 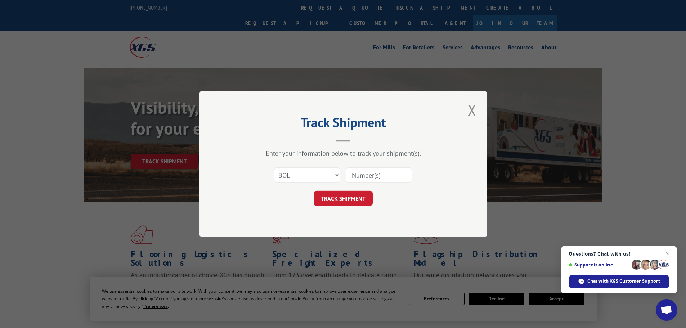 What do you see at coordinates (343, 198) in the screenshot?
I see `button: TRACK SHIPMENT` at bounding box center [343, 198].